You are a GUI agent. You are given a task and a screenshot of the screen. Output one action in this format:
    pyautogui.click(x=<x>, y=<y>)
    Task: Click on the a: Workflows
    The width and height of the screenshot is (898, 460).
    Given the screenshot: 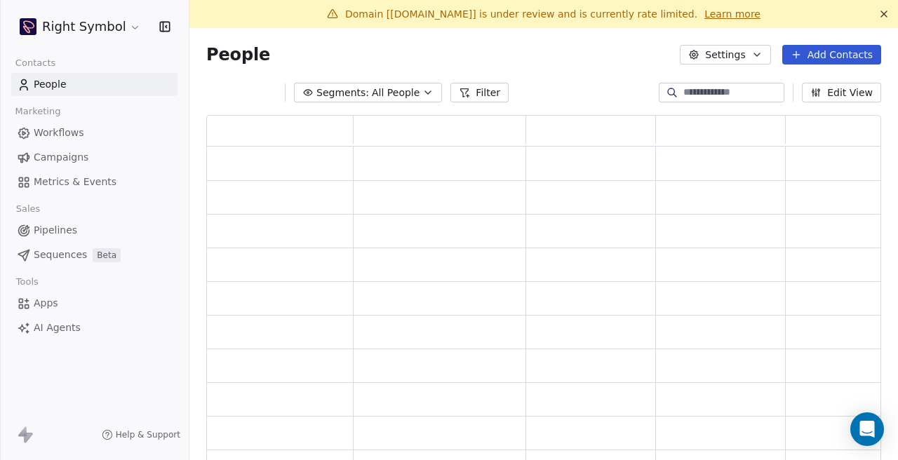 What is the action you would take?
    pyautogui.click(x=94, y=133)
    